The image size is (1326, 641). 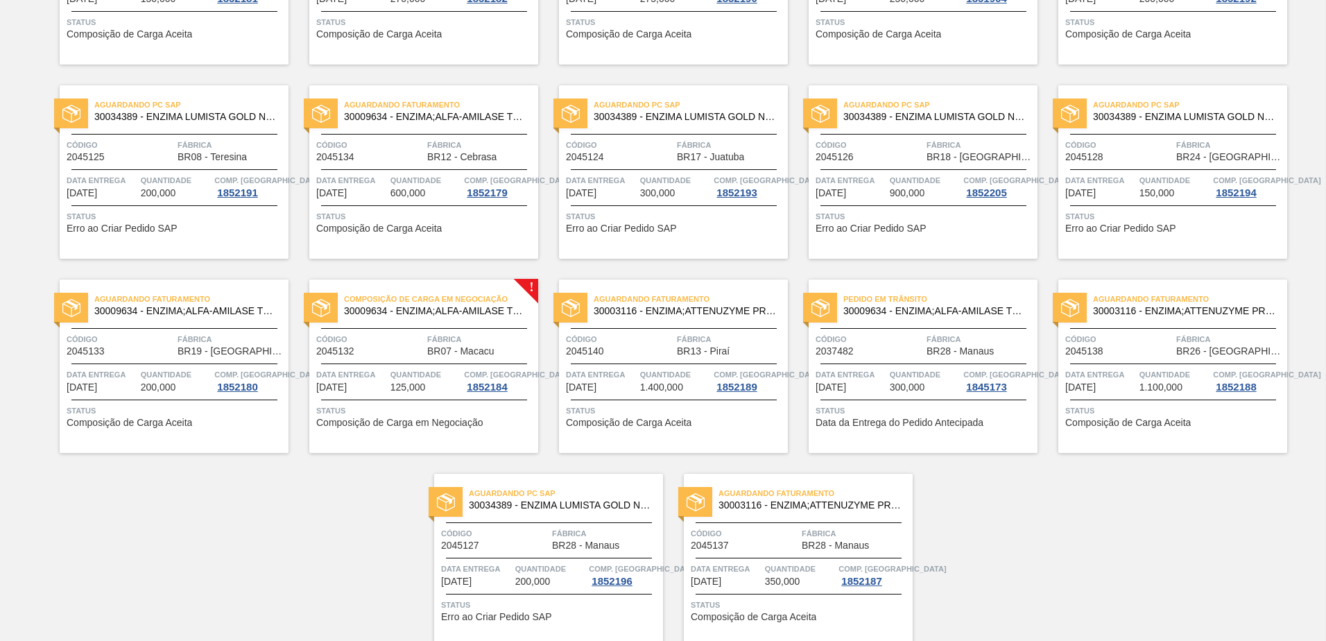 I want to click on span: 2045133, so click(x=85, y=351).